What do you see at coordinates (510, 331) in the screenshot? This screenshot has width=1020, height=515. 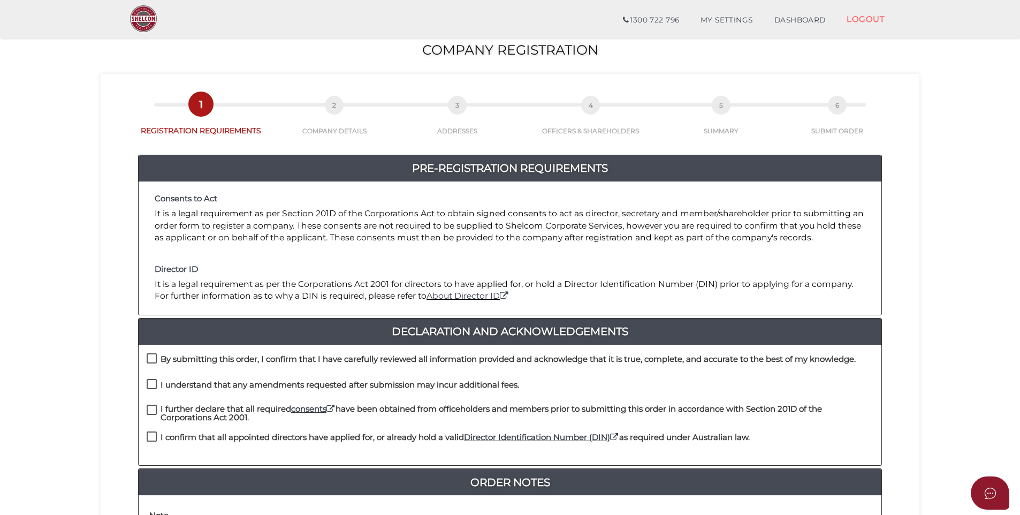 I see `h4: Declaration And Acknowledgements` at bounding box center [510, 331].